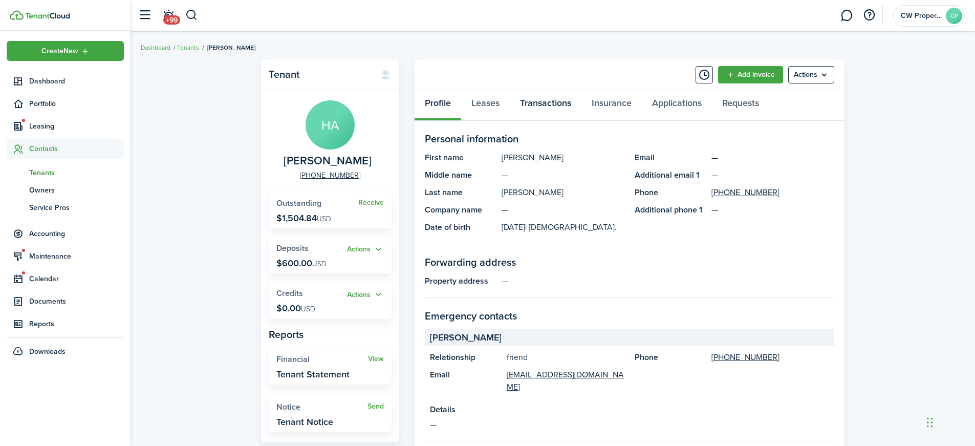  Describe the element at coordinates (302, 263) in the screenshot. I see `p: $600.00` at that location.